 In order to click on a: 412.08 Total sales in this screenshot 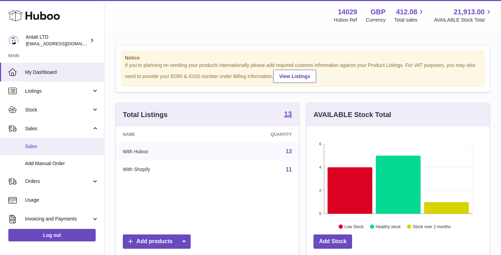, I will do `click(409, 15)`.